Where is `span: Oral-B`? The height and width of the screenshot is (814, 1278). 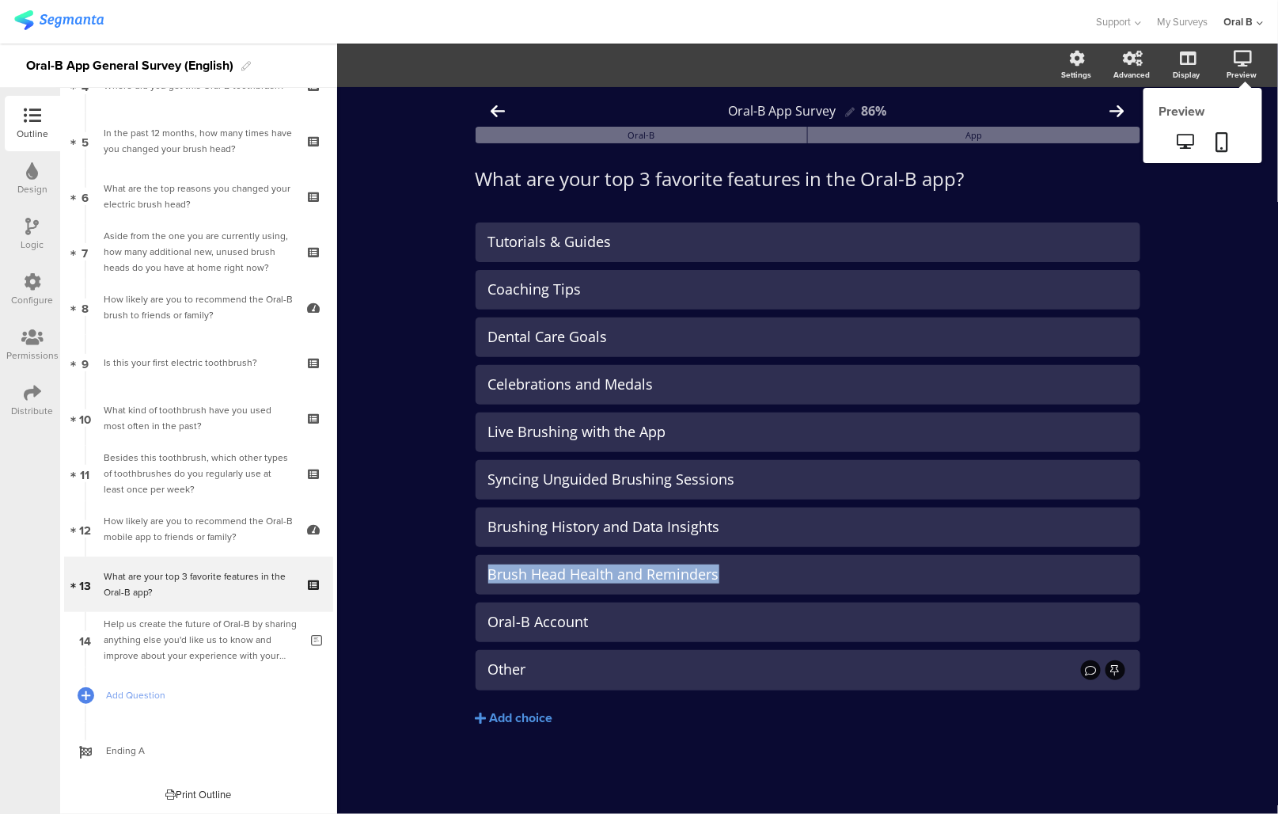
span: Oral-B is located at coordinates (641, 135).